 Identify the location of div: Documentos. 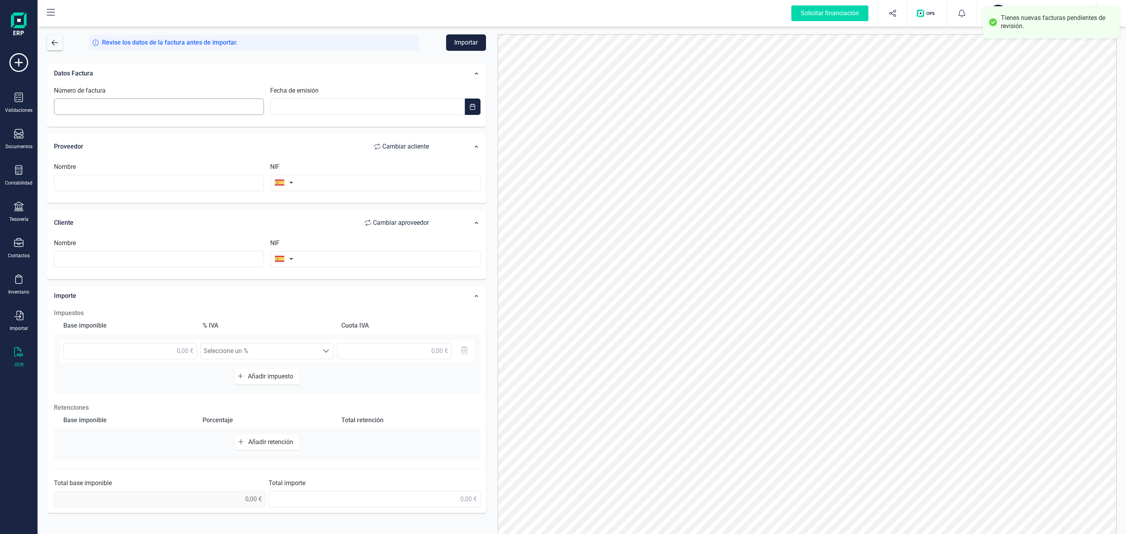
(19, 147).